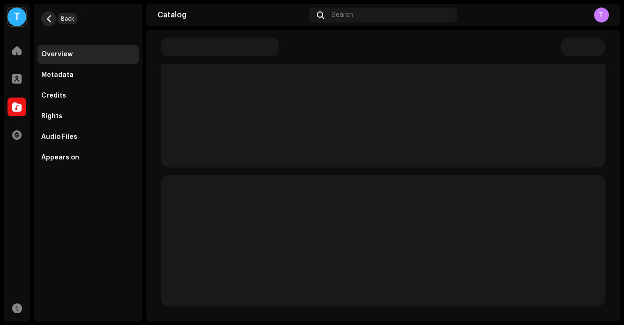 The image size is (624, 325). What do you see at coordinates (57, 75) in the screenshot?
I see `div: Metadata` at bounding box center [57, 75].